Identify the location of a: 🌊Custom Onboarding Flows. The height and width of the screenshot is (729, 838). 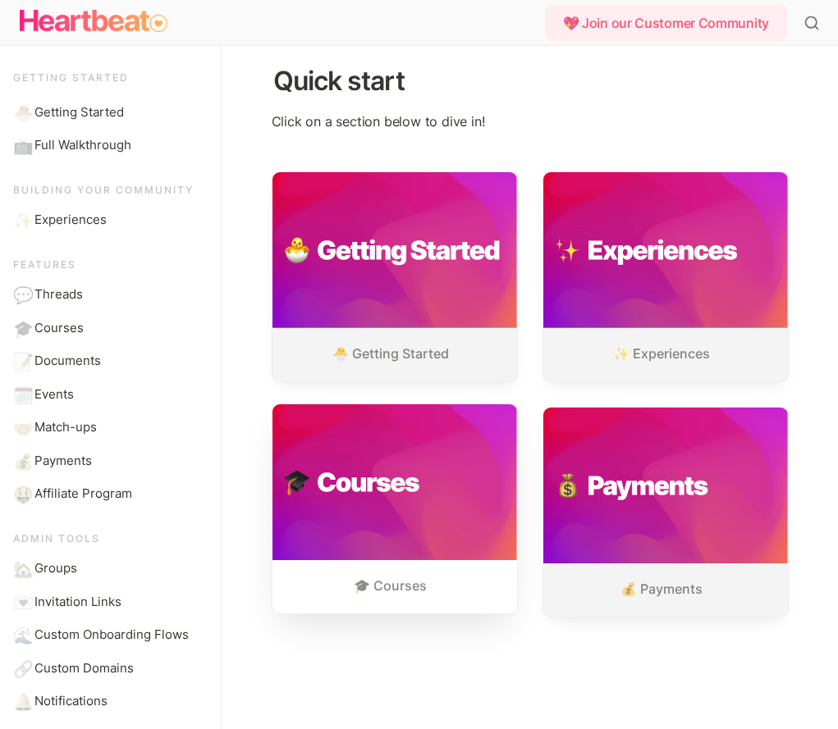
(107, 635).